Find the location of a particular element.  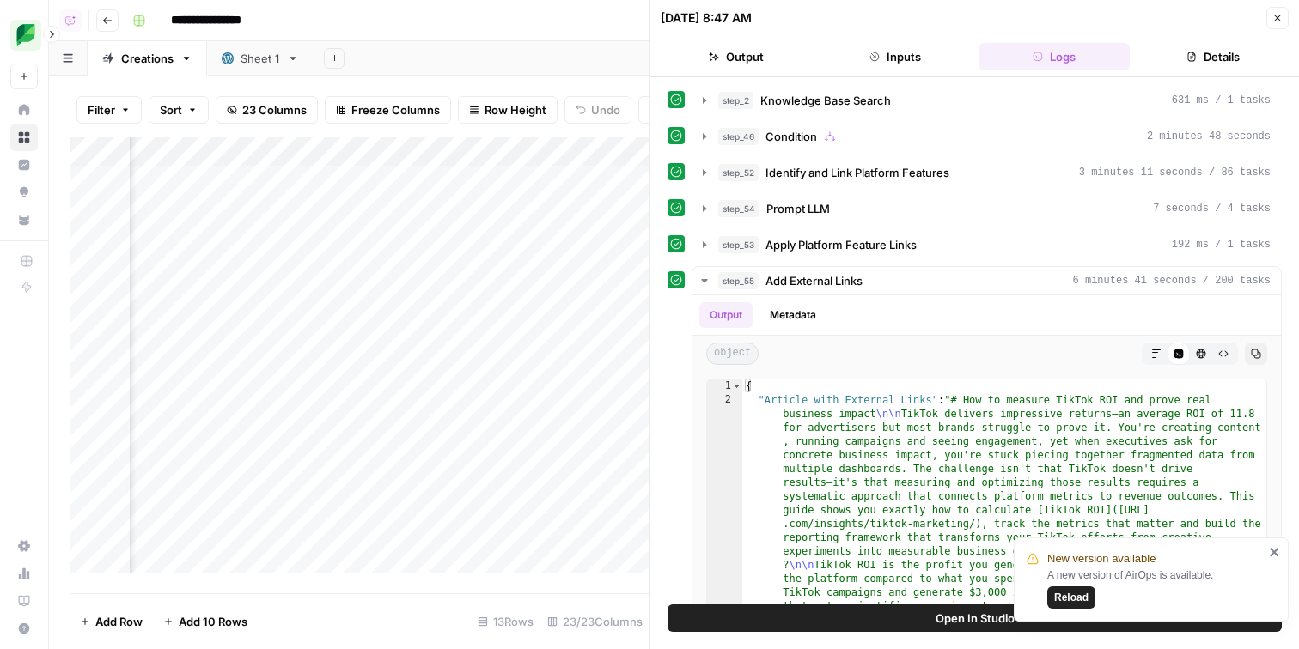

span: 631 ms / 1 tasks is located at coordinates (1221, 101).